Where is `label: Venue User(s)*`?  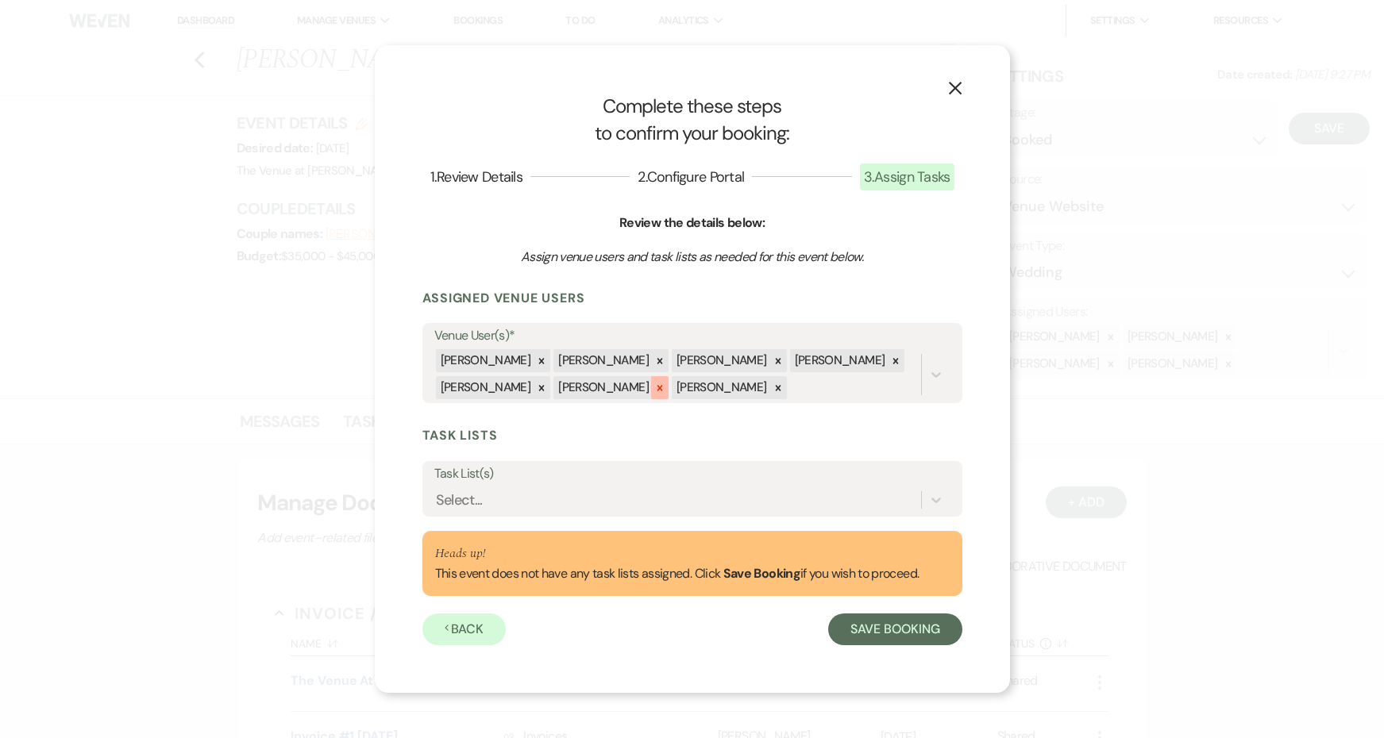 label: Venue User(s)* is located at coordinates (692, 336).